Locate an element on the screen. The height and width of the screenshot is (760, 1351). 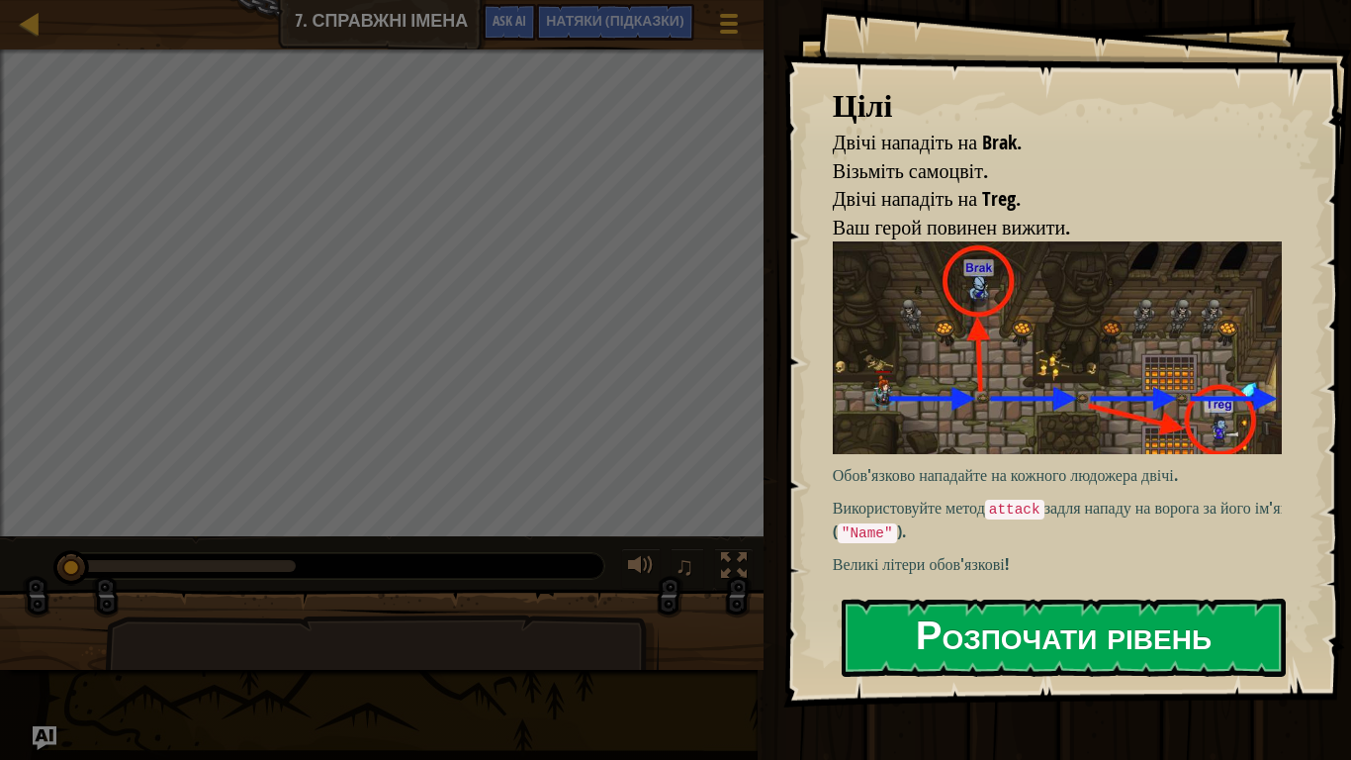
span: НАТЯКИ (Підказки) is located at coordinates (615, 20).